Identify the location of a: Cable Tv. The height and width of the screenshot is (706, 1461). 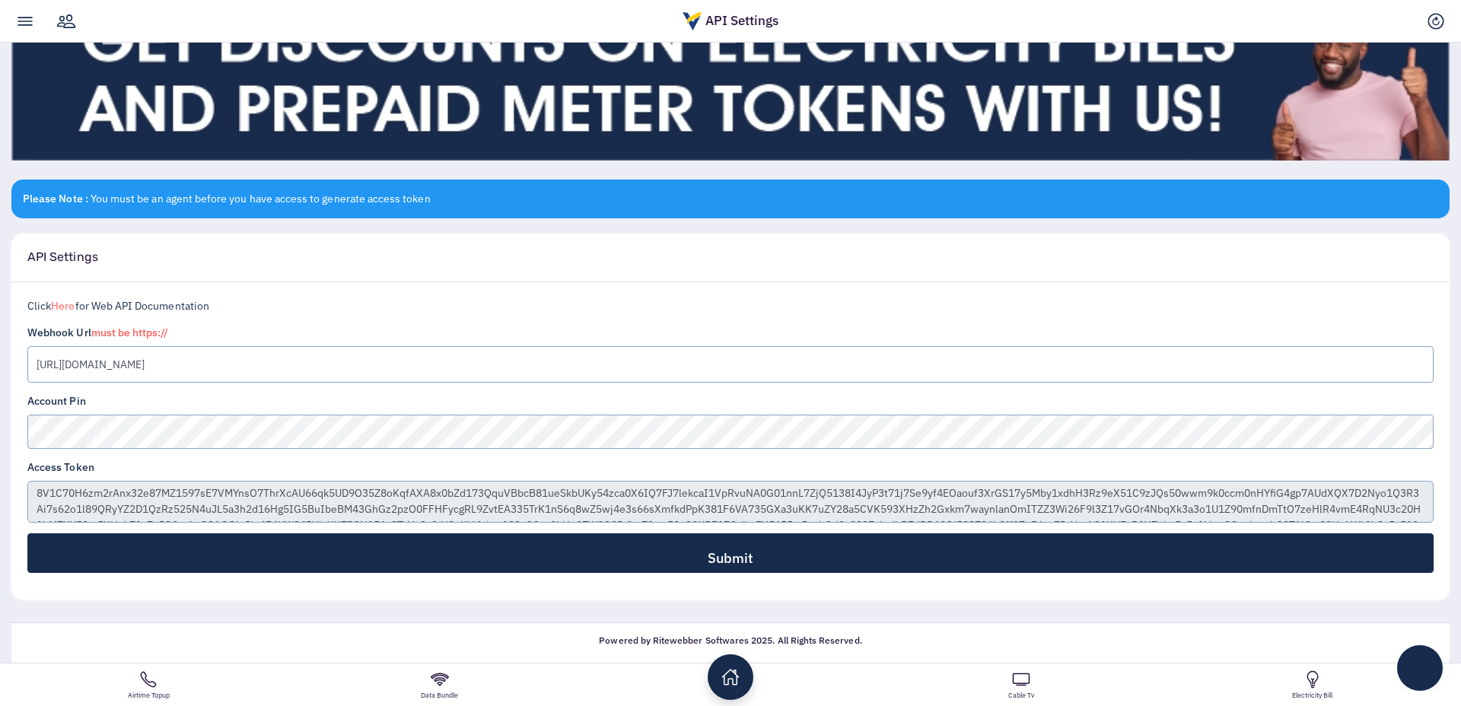
(1021, 685).